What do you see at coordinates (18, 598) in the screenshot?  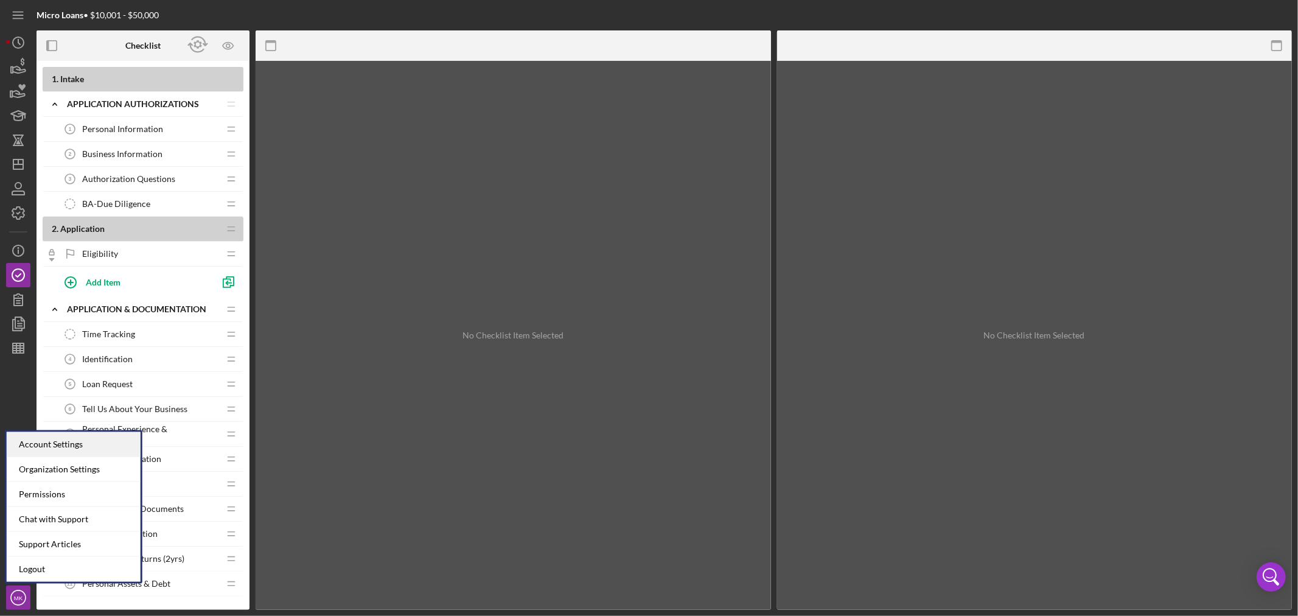 I see `button: MK` at bounding box center [18, 598].